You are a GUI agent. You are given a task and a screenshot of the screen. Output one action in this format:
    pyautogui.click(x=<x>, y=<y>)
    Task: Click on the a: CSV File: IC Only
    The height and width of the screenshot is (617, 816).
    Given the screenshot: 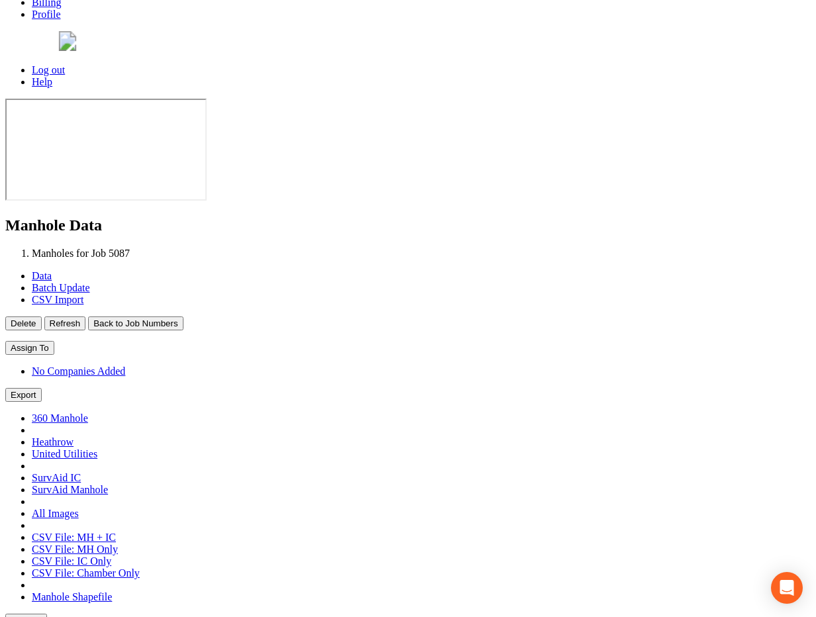 What is the action you would take?
    pyautogui.click(x=71, y=561)
    